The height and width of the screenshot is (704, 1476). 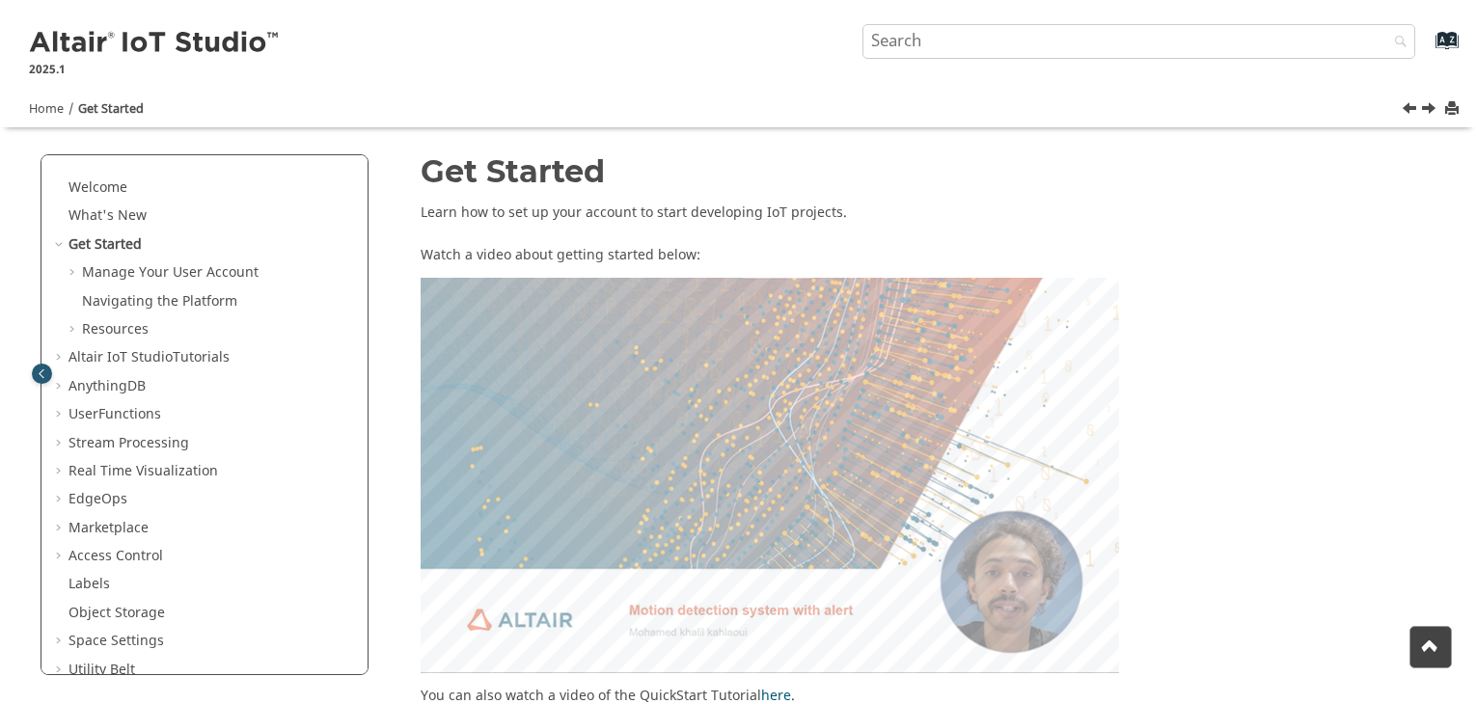 What do you see at coordinates (61, 529) in the screenshot?
I see `span: Expand Marketplace` at bounding box center [61, 529].